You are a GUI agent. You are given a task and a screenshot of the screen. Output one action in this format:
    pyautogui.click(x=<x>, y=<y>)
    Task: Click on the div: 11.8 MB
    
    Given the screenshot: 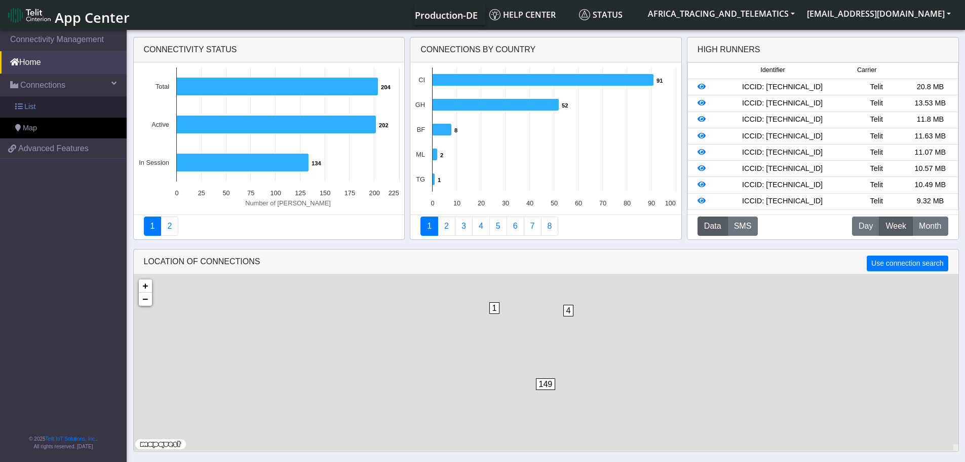 What is the action you would take?
    pyautogui.click(x=930, y=120)
    